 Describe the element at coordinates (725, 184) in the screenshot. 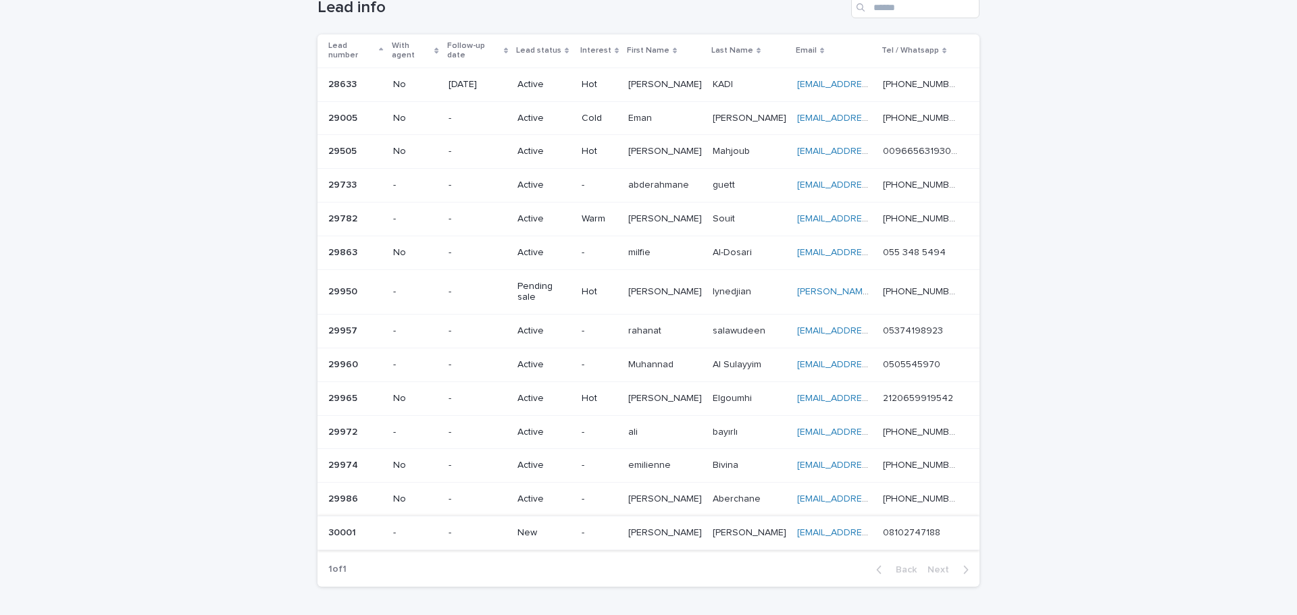

I see `p: guett` at that location.